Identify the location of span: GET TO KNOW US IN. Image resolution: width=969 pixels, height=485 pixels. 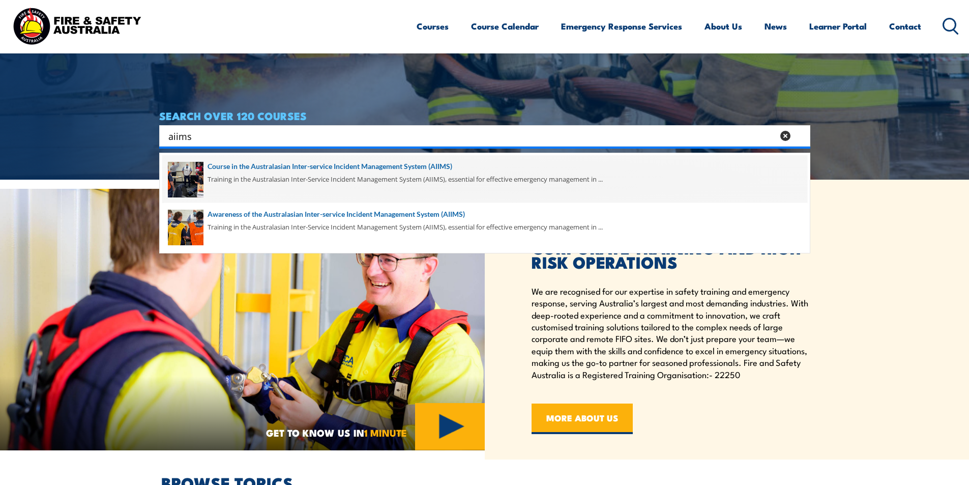
(336, 432).